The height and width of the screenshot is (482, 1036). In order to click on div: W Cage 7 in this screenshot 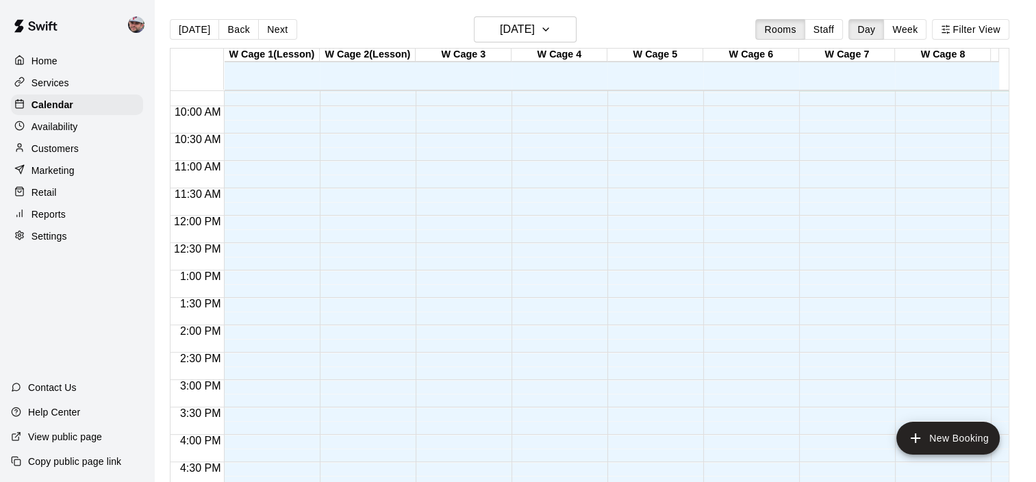, I will do `click(847, 55)`.